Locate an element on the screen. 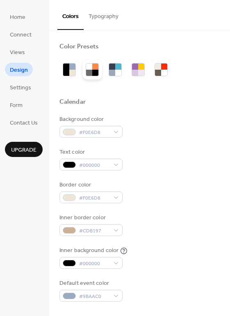 Image resolution: width=230 pixels, height=316 pixels. span: #9BAAC0 is located at coordinates (94, 297).